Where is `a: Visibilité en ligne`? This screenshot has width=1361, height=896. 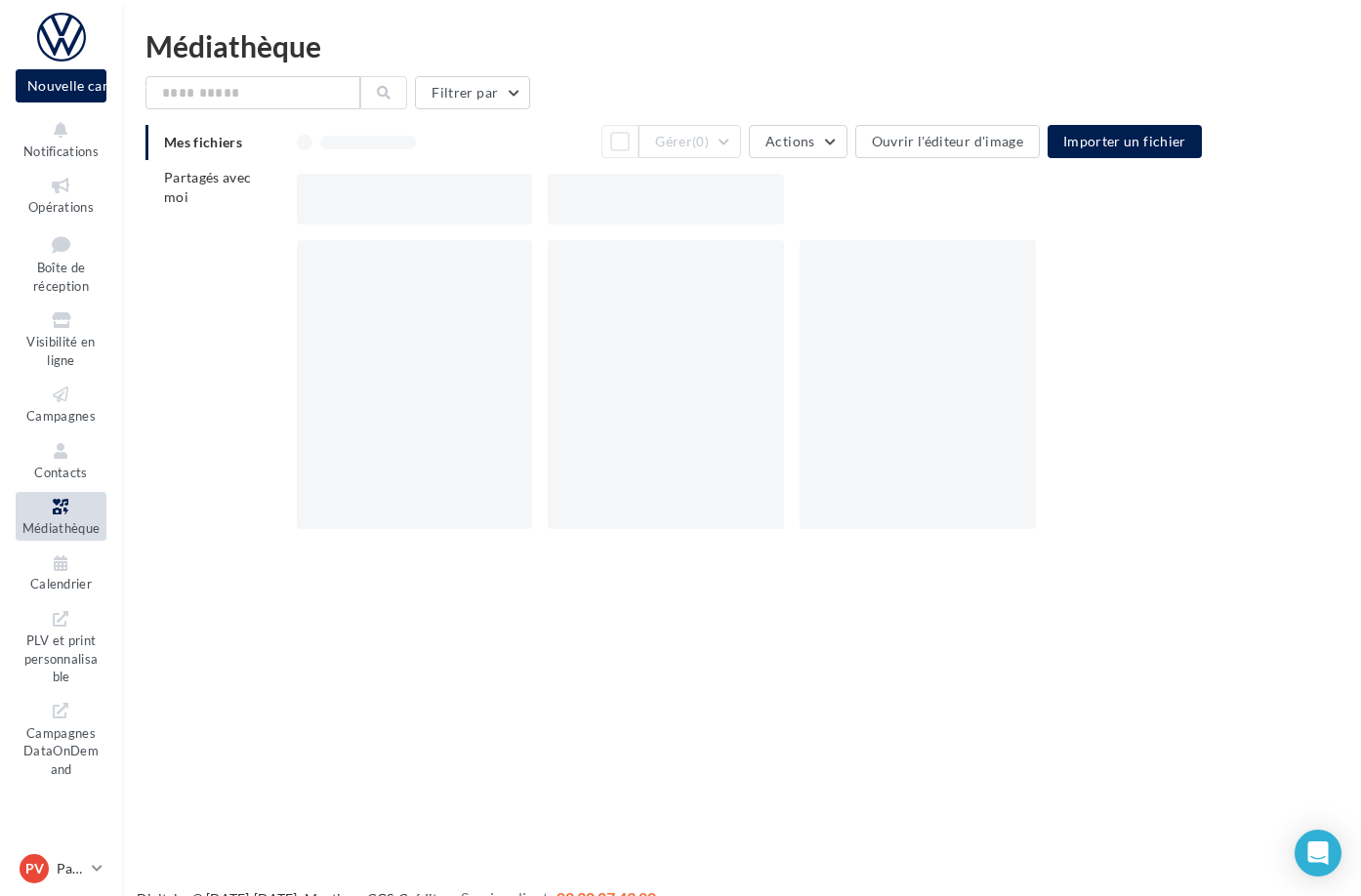
a: Visibilité en ligne is located at coordinates (60, 339).